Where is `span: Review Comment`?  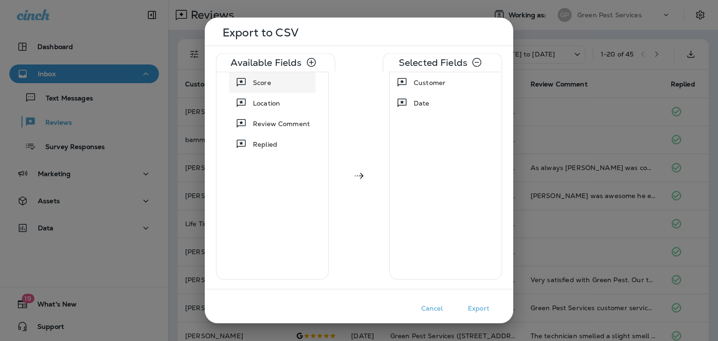
span: Review Comment is located at coordinates (282, 124).